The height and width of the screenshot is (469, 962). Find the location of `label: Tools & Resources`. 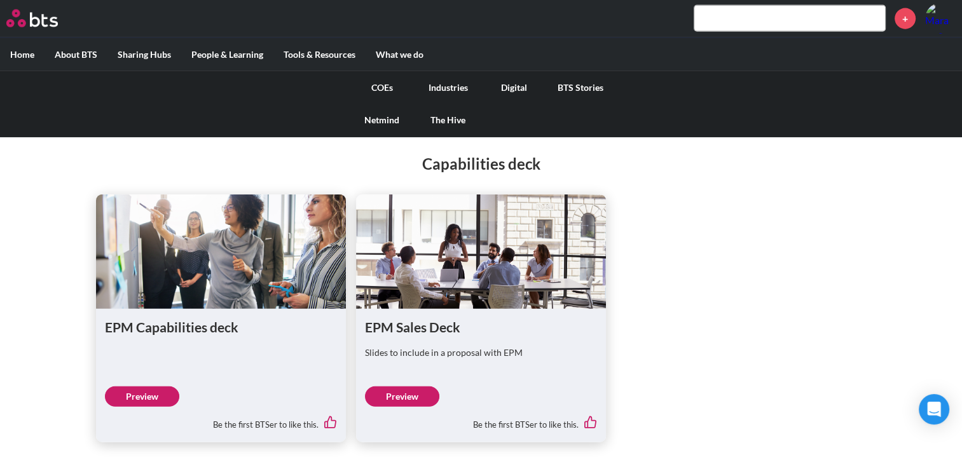

label: Tools & Resources is located at coordinates (319, 55).